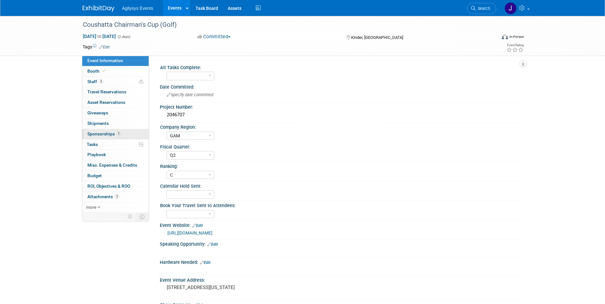  What do you see at coordinates (505, 37) in the screenshot?
I see `img: Format-Inperson.png` at bounding box center [505, 37].